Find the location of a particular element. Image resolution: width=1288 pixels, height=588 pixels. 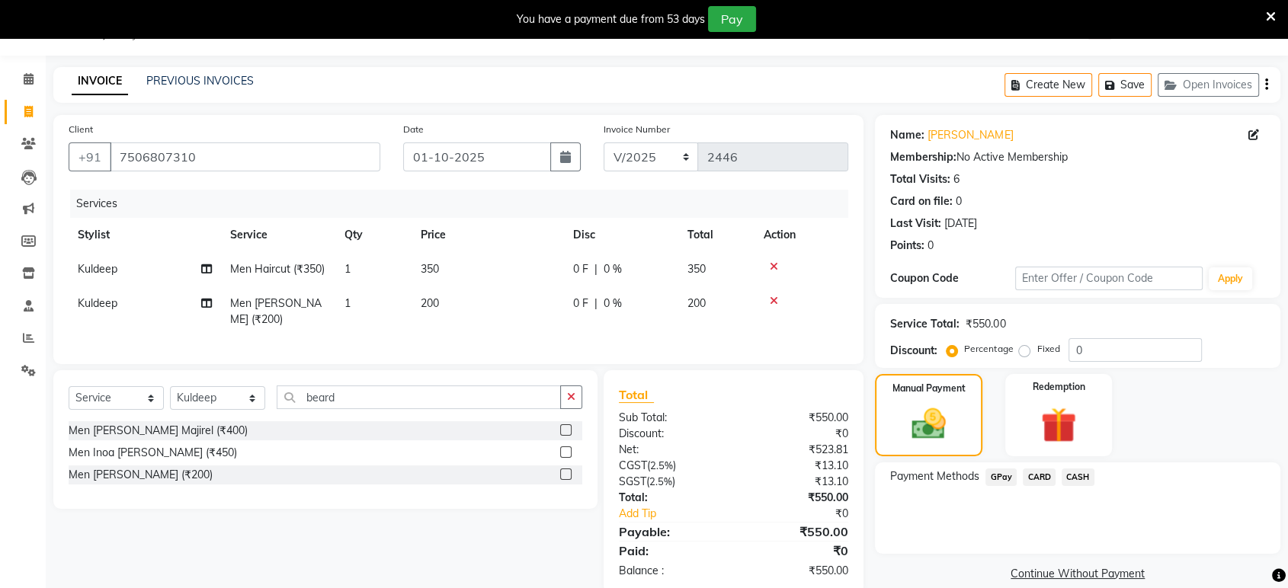

a: Add Tip is located at coordinates (680, 514).